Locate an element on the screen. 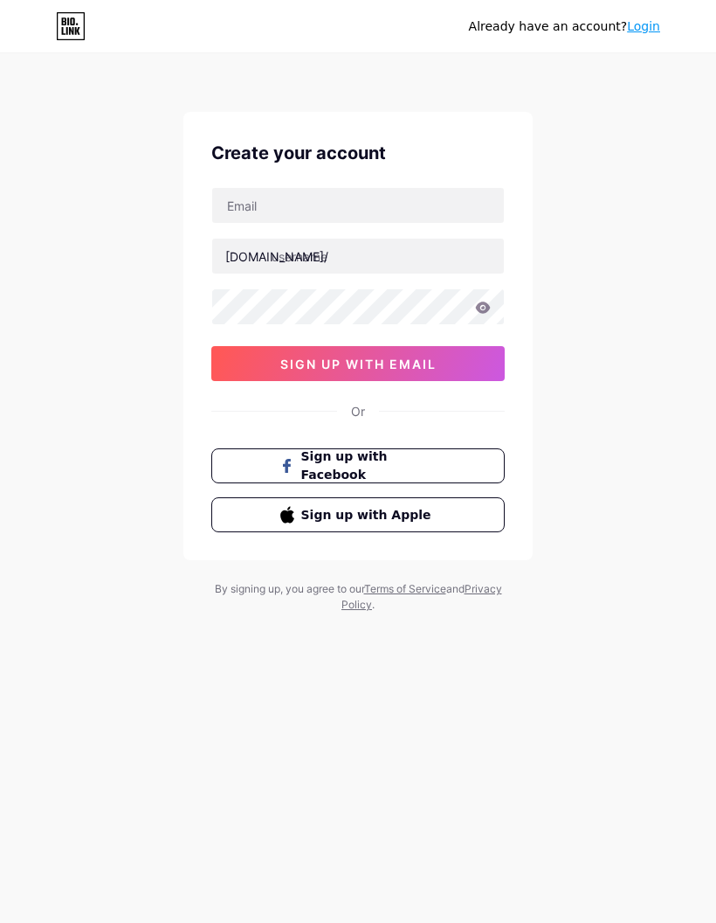 The height and width of the screenshot is (923, 716). div: Already have an account? is located at coordinates (564, 26).